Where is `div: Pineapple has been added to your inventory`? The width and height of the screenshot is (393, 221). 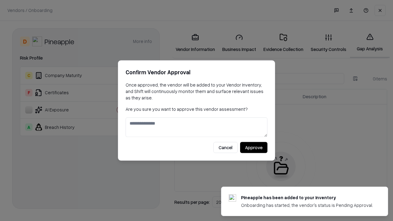 div: Pineapple has been added to your inventory is located at coordinates (307, 197).